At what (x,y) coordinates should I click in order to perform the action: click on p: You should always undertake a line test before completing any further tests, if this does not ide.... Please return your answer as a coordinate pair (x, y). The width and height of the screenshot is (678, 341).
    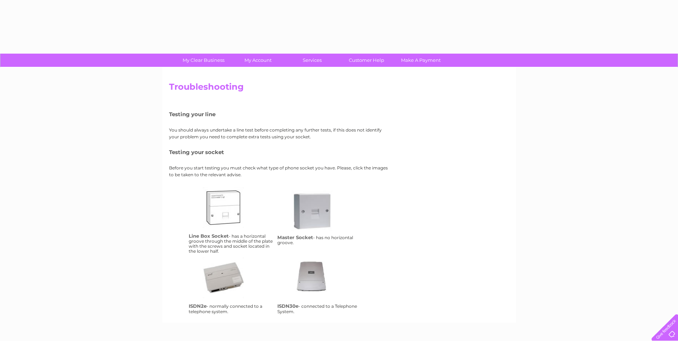
    Looking at the image, I should click on (280, 133).